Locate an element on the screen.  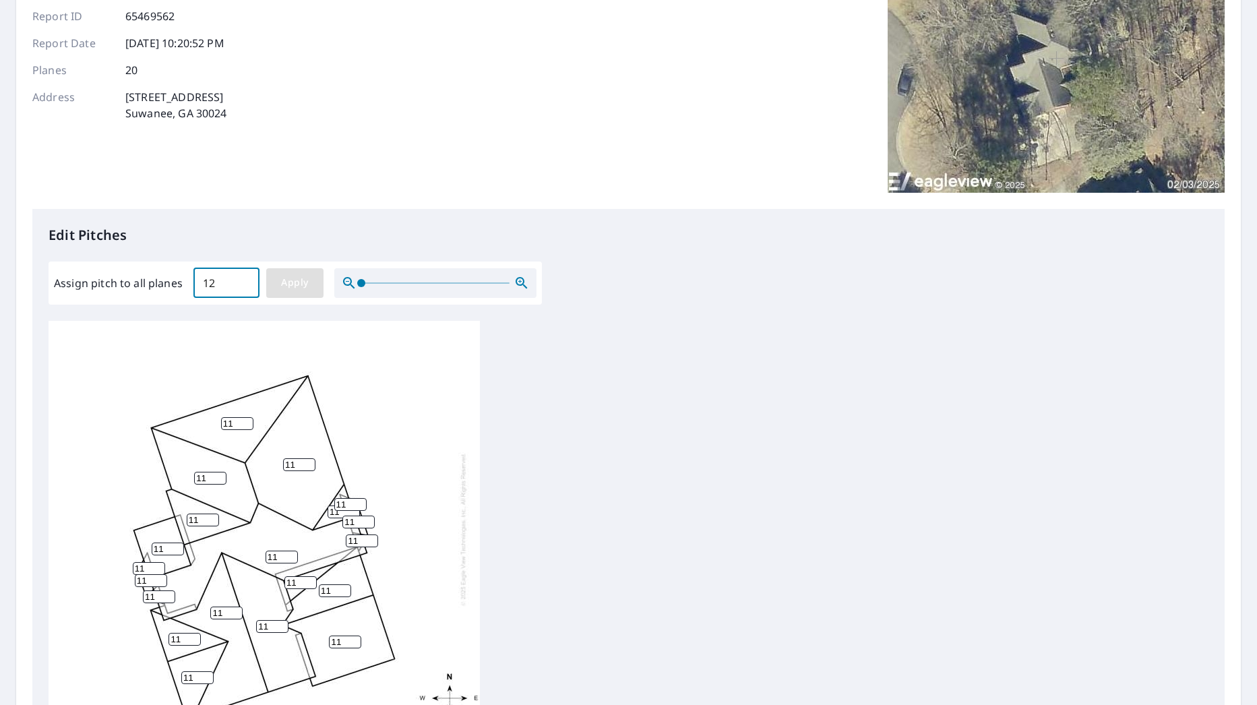
p: 20 is located at coordinates (131, 70).